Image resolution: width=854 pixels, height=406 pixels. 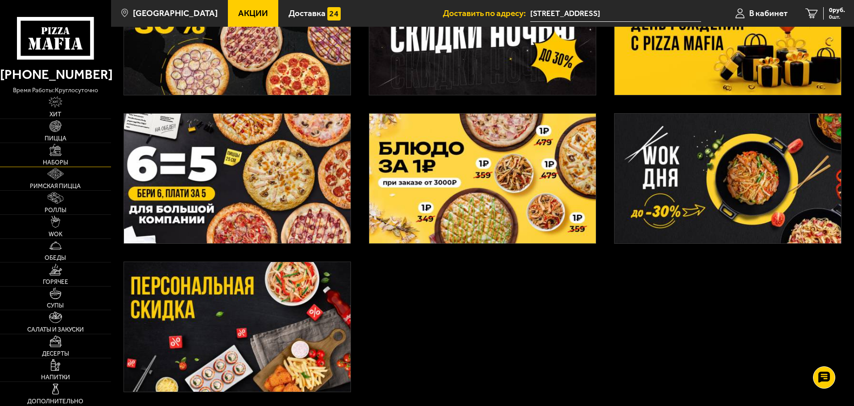 I want to click on span: Северный проспект, 127к3, so click(x=615, y=13).